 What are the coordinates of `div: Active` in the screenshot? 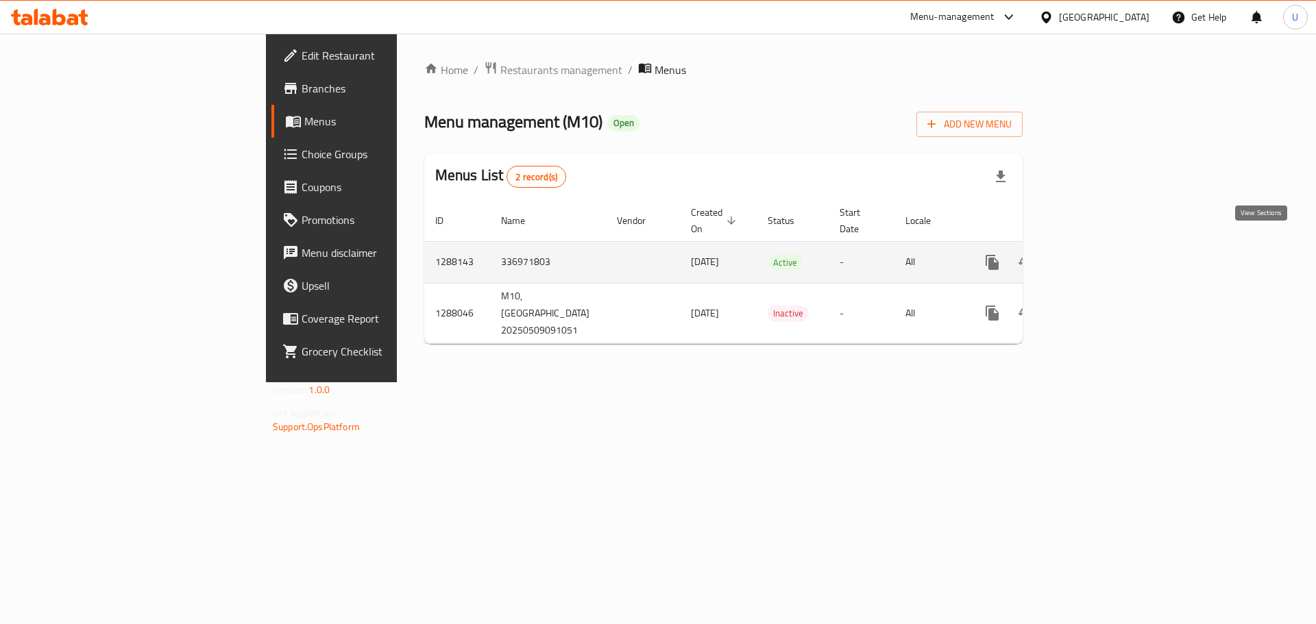 It's located at (785, 262).